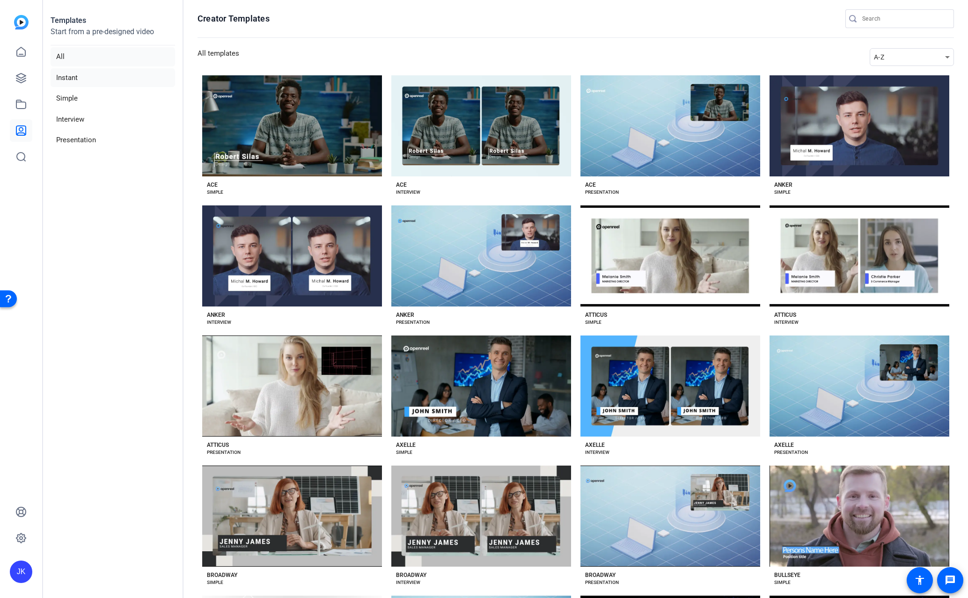 The width and height of the screenshot is (968, 598). I want to click on li: Presentation, so click(113, 140).